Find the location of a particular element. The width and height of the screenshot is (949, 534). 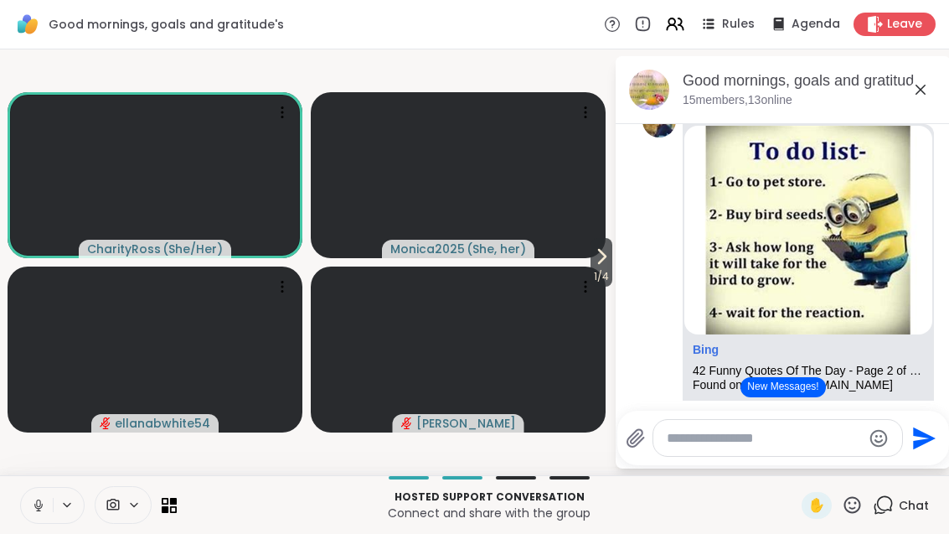

a: Attachment is located at coordinates (706, 349).